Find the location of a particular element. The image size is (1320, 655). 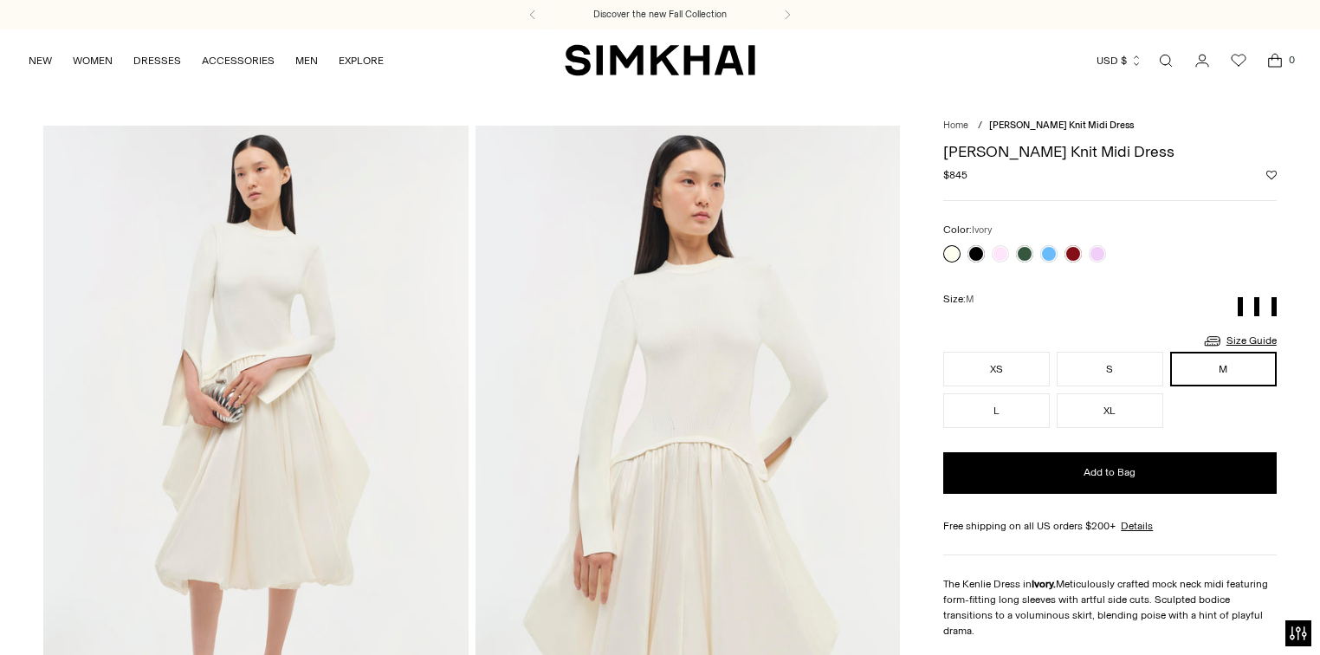

a: Open cart modal is located at coordinates (1275, 61).